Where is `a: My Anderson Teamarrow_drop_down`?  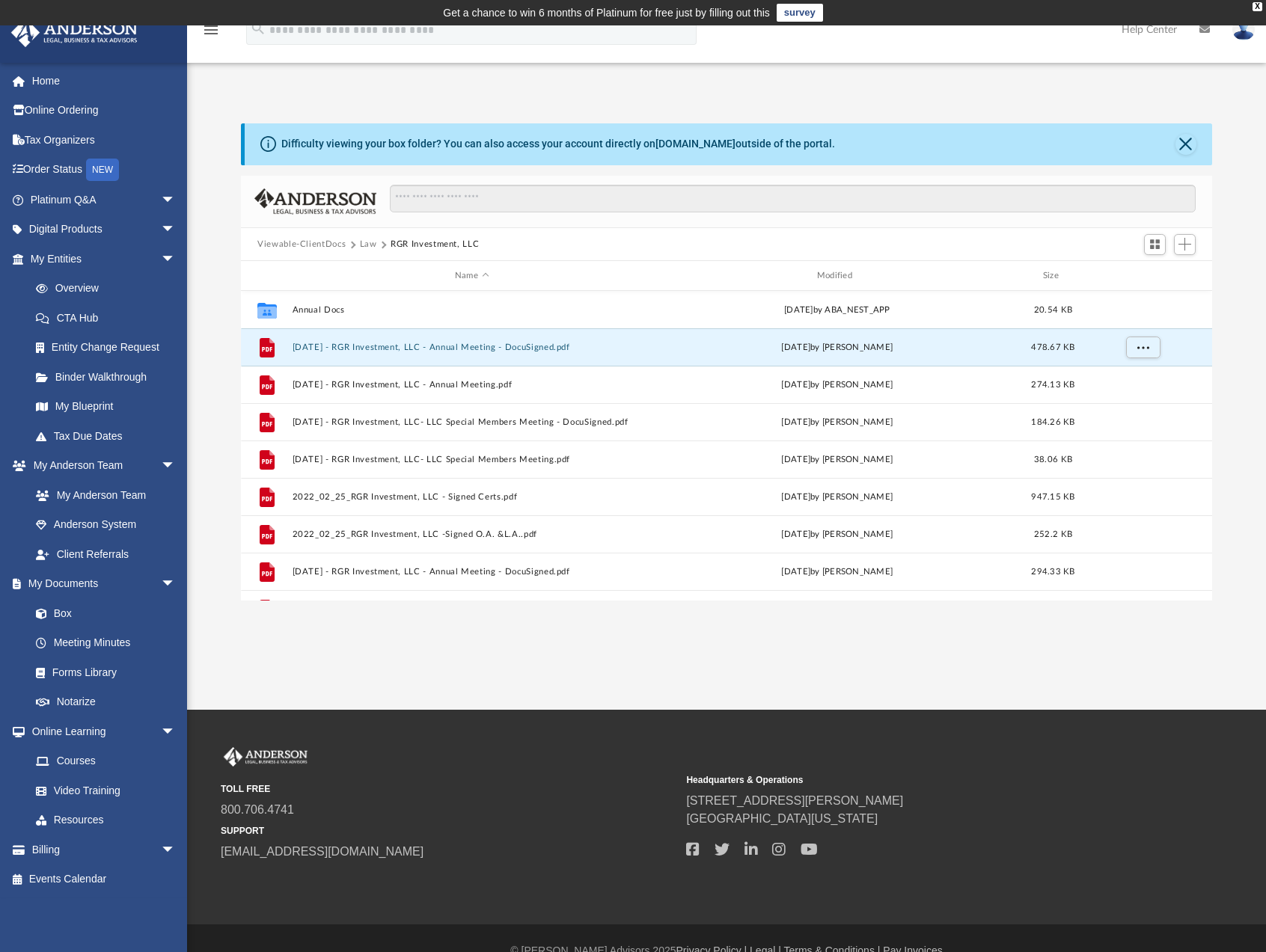
a: My Anderson Teamarrow_drop_down is located at coordinates (100, 466).